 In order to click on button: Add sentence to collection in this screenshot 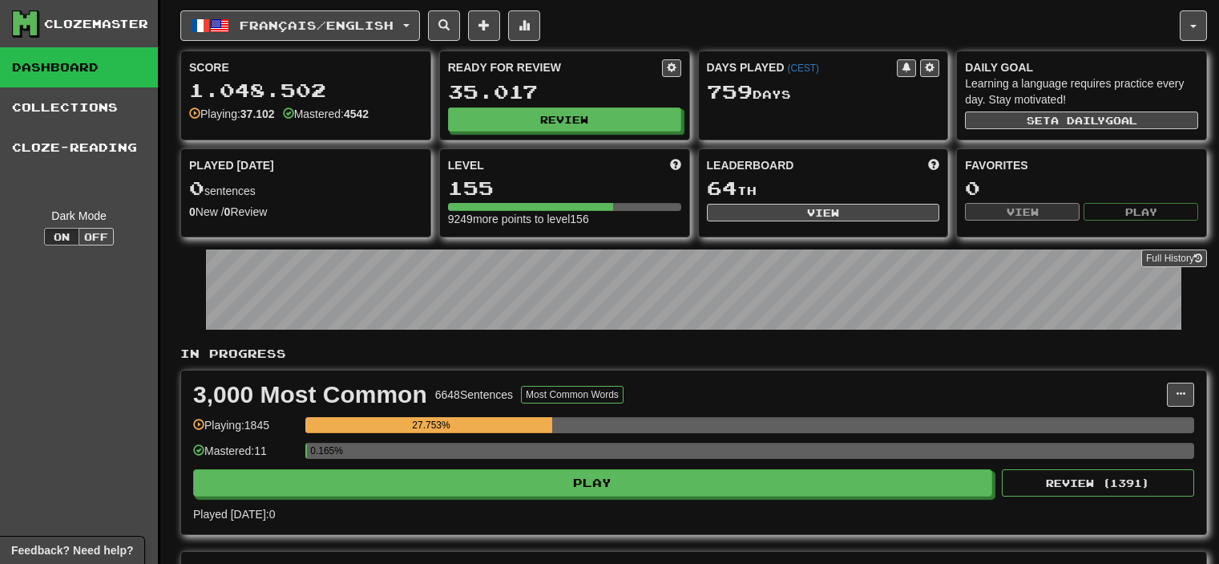, I will do `click(484, 26)`.